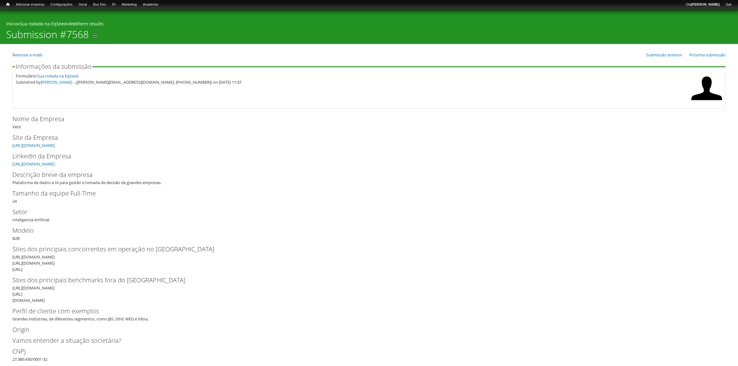 The image size is (738, 366). I want to click on label: Descrição breve da empresa, so click(364, 175).